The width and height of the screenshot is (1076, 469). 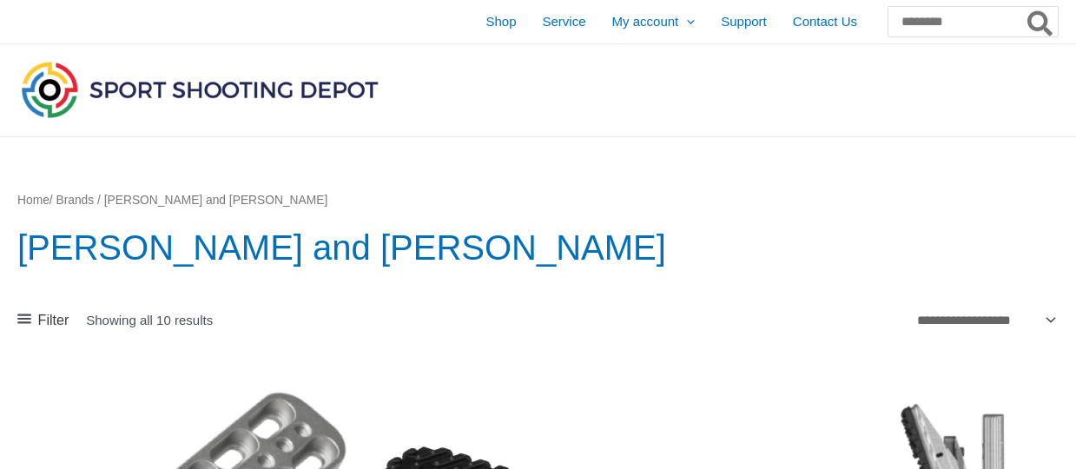 I want to click on img: Sport Shooting Depot, so click(x=200, y=89).